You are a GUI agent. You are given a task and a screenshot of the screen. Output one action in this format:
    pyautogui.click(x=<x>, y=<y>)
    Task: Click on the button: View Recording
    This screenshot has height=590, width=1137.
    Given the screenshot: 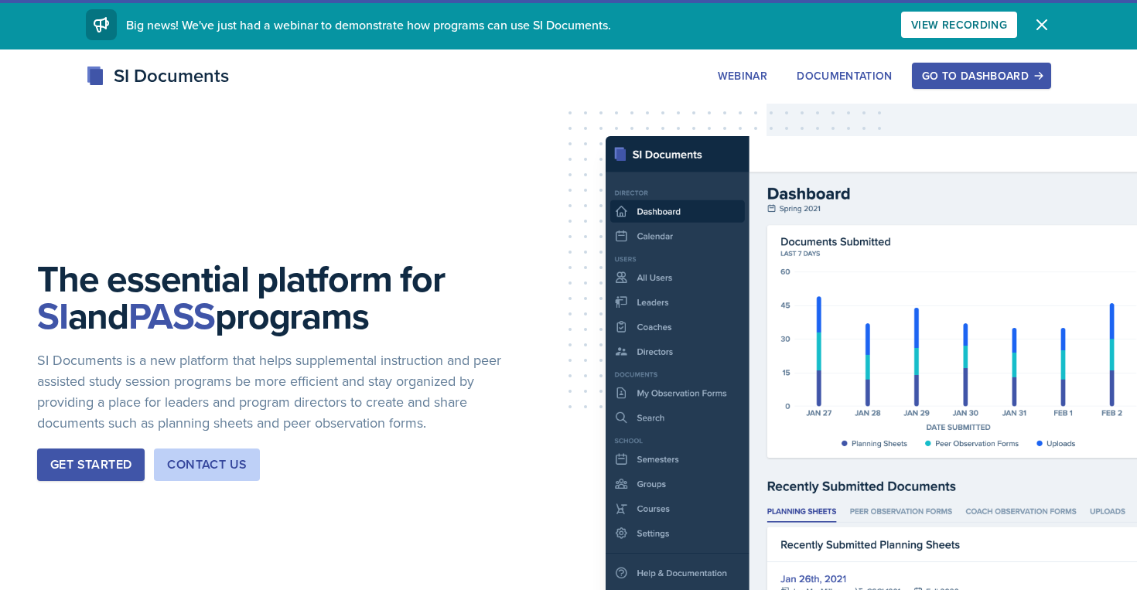 What is the action you would take?
    pyautogui.click(x=959, y=25)
    